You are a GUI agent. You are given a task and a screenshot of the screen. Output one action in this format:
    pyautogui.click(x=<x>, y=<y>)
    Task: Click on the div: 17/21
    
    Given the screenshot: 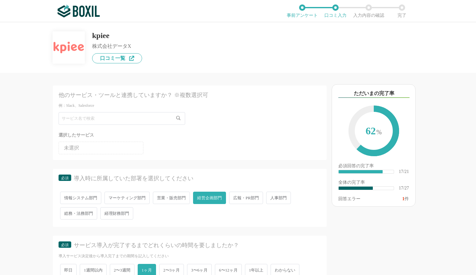 What is the action you would take?
    pyautogui.click(x=404, y=172)
    